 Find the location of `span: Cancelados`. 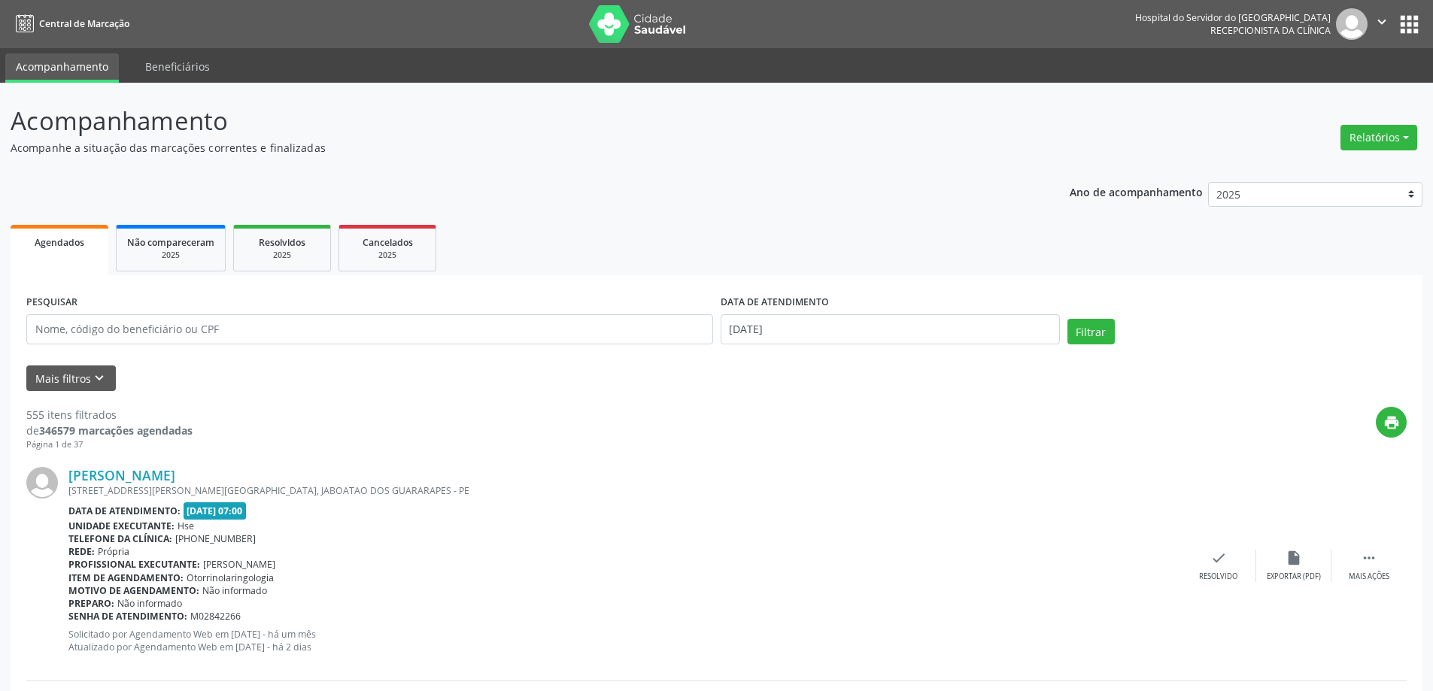

span: Cancelados is located at coordinates (387, 242).